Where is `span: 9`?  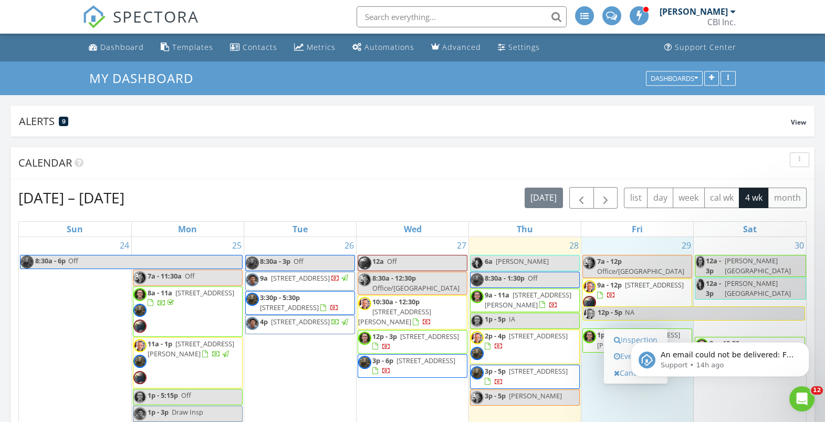
span: 9 is located at coordinates (64, 121).